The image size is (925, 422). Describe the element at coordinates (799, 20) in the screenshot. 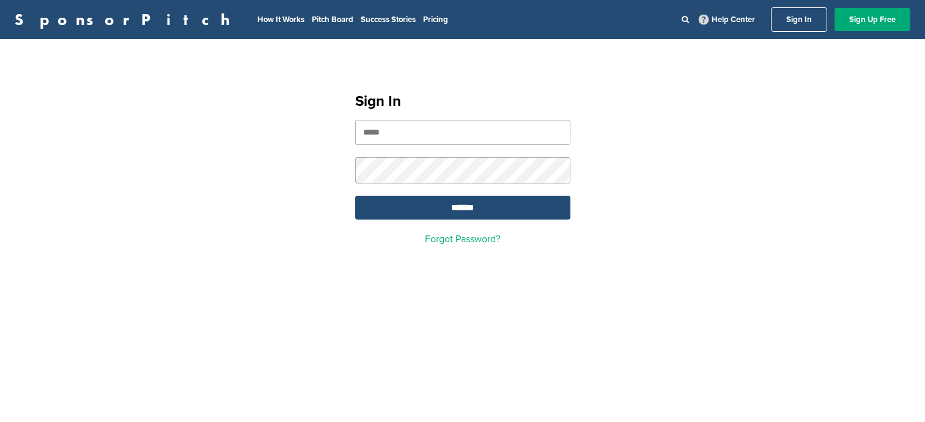

I see `a: Sign In` at that location.